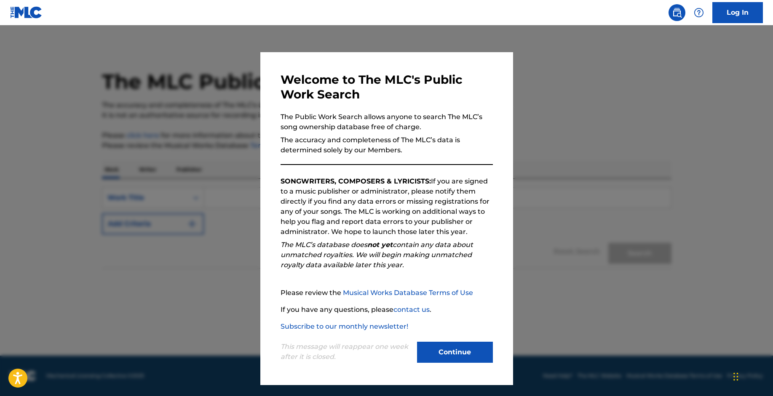  I want to click on p: Please review the, so click(387, 293).